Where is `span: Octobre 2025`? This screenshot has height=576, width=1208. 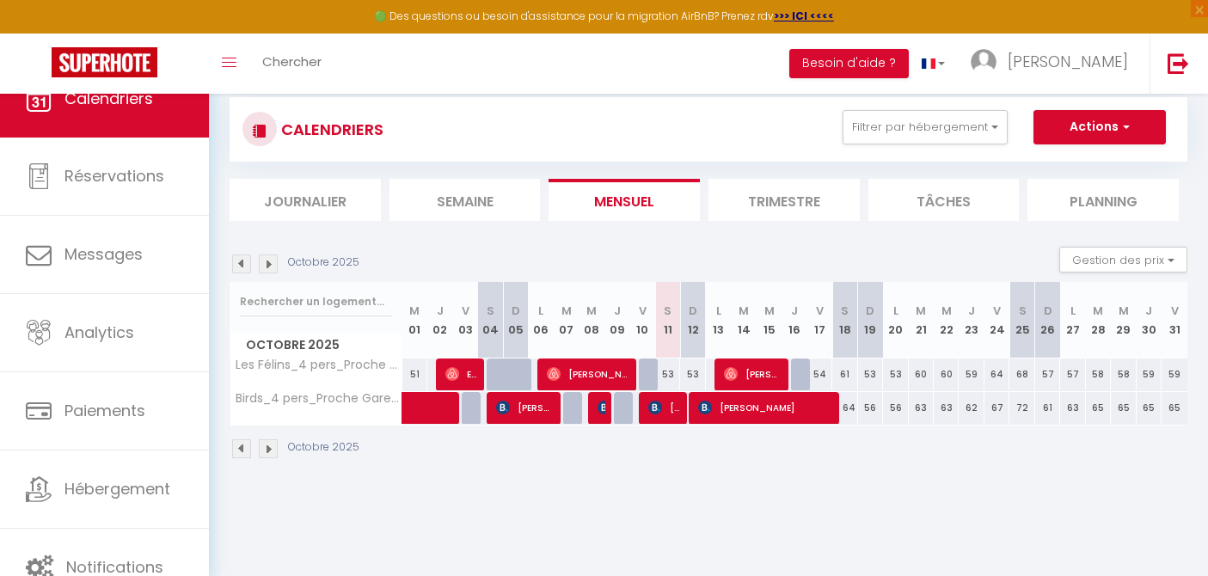 span: Octobre 2025 is located at coordinates (315, 345).